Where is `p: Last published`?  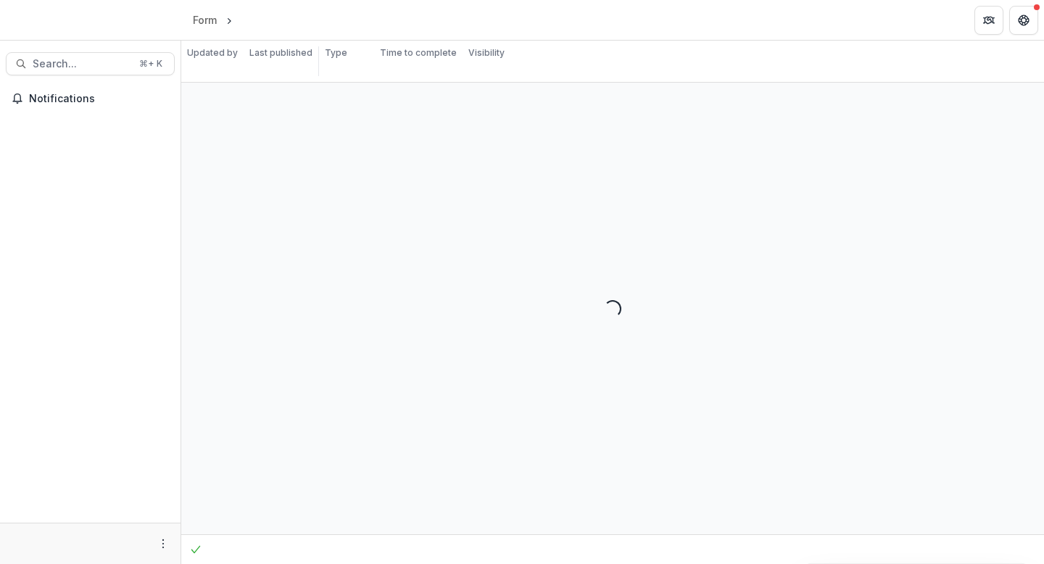 p: Last published is located at coordinates (280, 53).